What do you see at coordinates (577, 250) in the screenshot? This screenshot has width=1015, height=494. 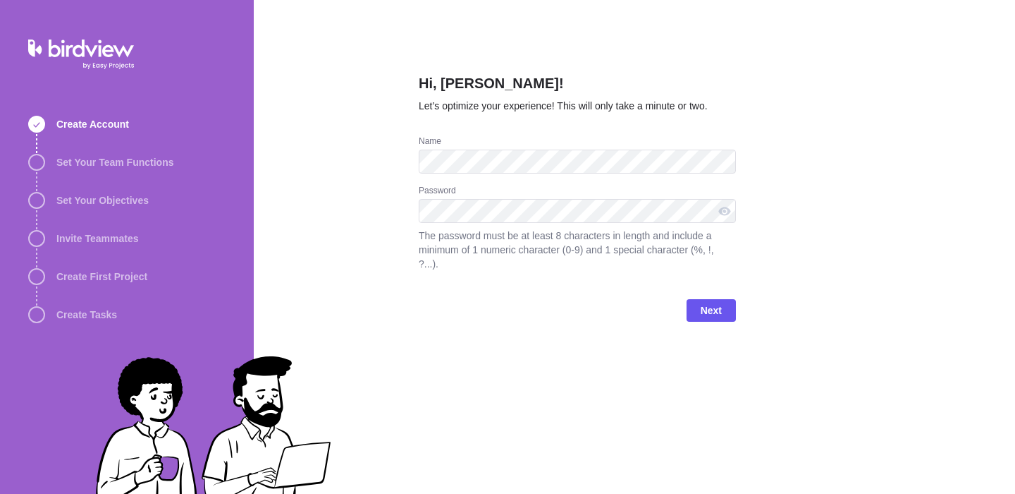 I see `span: The password must be at least 8 characters in length and include a minimum of 1 numeric character...` at bounding box center [577, 250].